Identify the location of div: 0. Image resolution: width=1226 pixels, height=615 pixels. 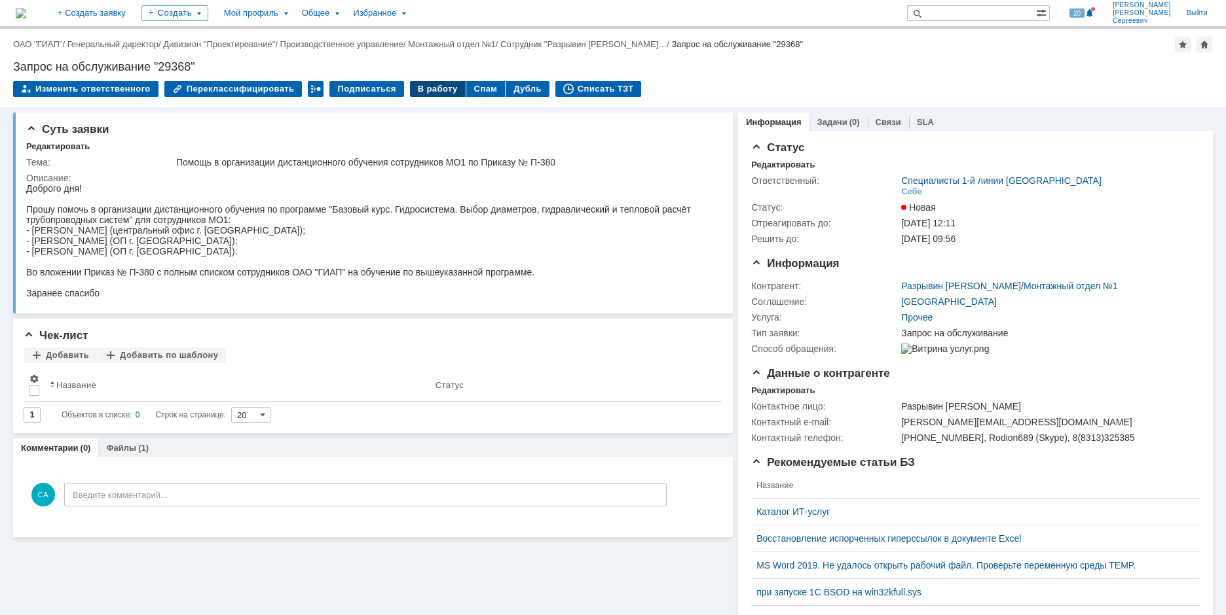
(137, 415).